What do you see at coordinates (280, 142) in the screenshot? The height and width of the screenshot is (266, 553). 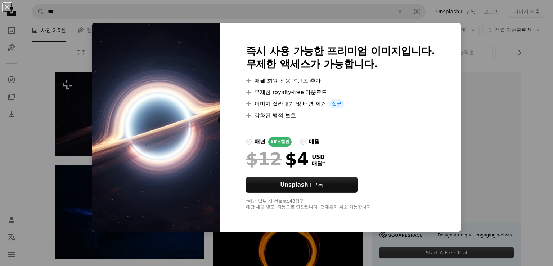 I see `div: 66% 할인` at bounding box center [280, 142].